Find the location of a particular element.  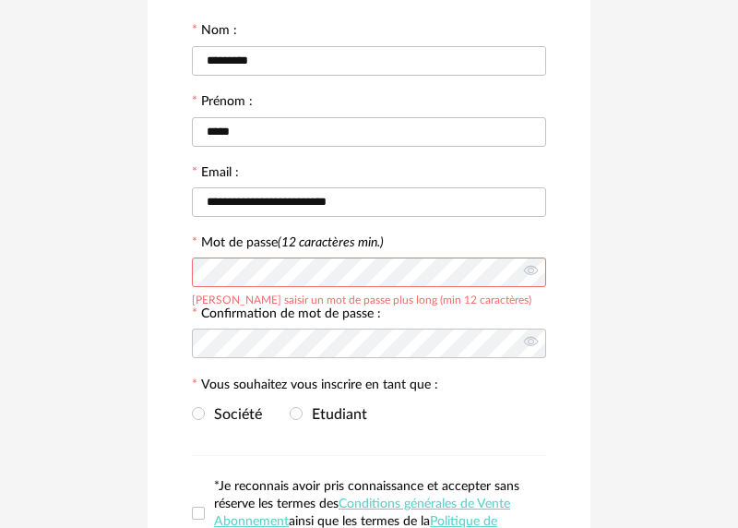

label: Prénom : is located at coordinates (222, 103).